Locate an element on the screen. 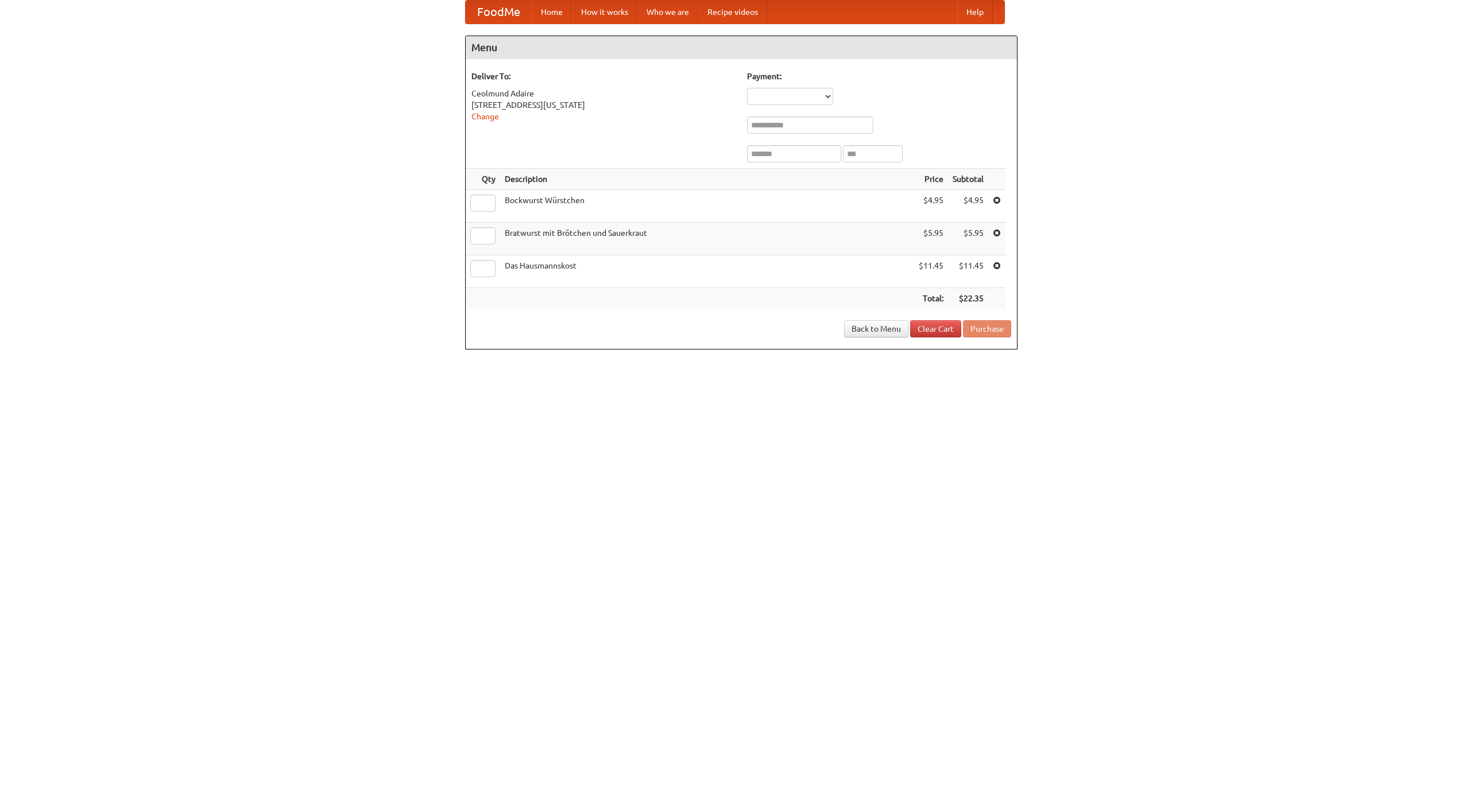 The image size is (1470, 812). th: Qty is located at coordinates (483, 179).